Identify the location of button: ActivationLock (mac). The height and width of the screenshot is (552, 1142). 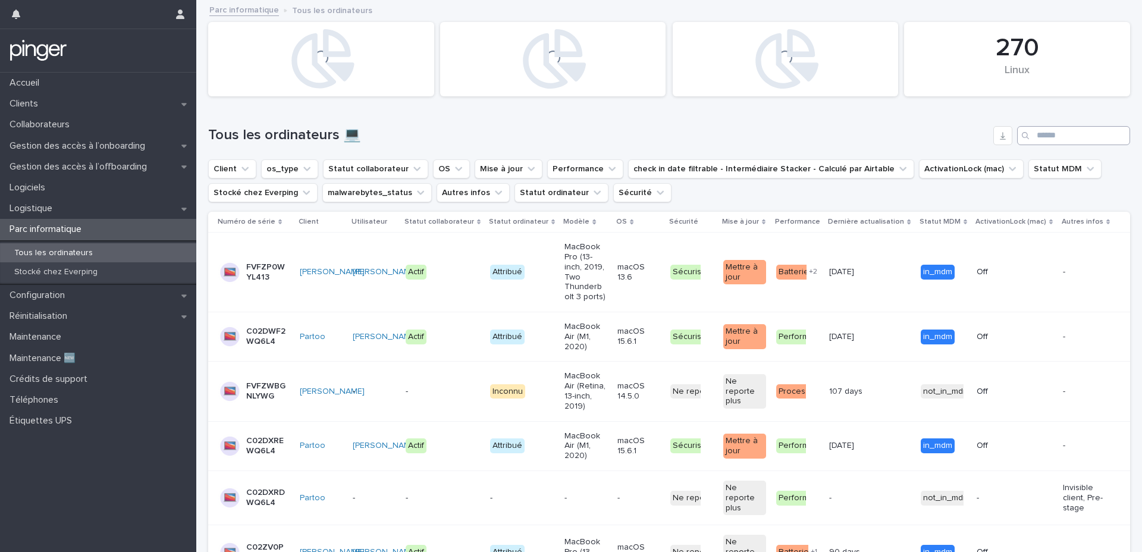
(971, 169).